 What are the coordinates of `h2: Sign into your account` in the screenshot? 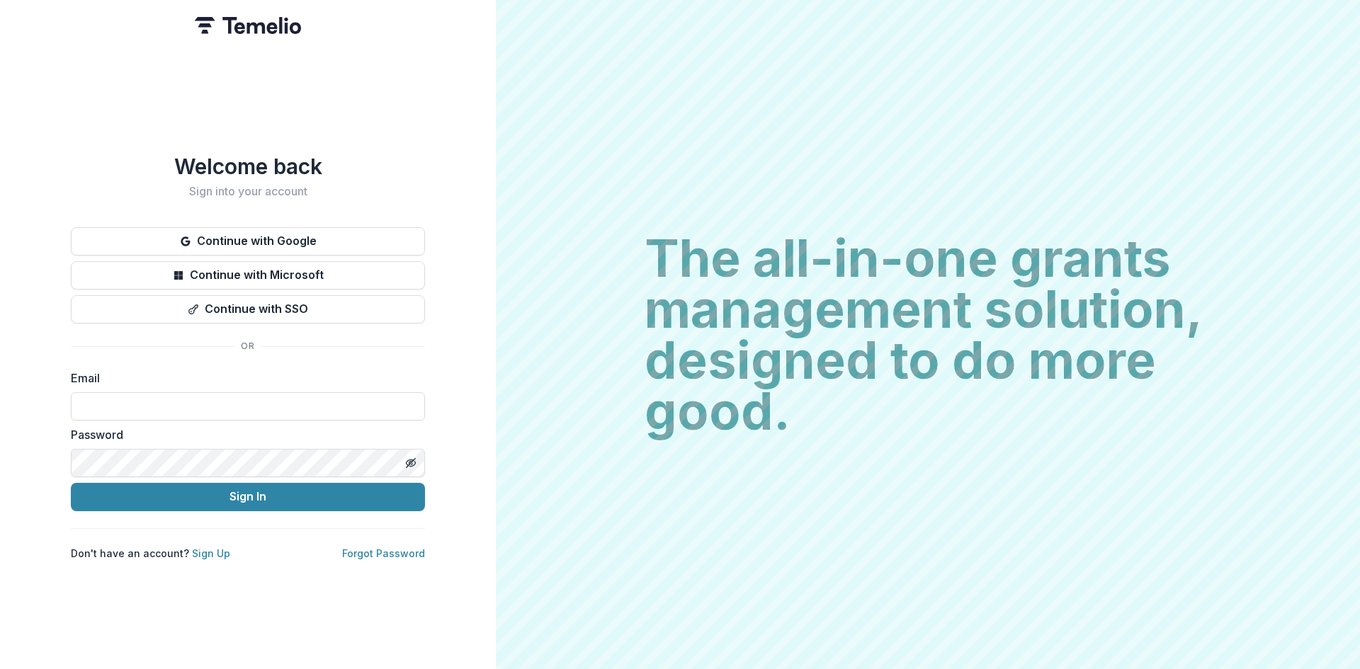 It's located at (248, 191).